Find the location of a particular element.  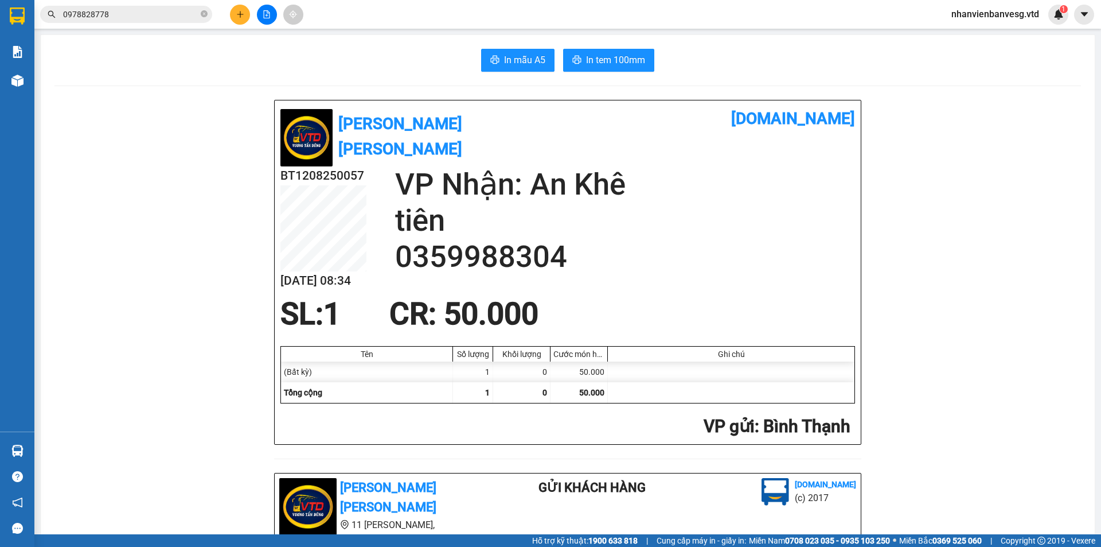

span: In mẫu A5 is located at coordinates (525, 60).